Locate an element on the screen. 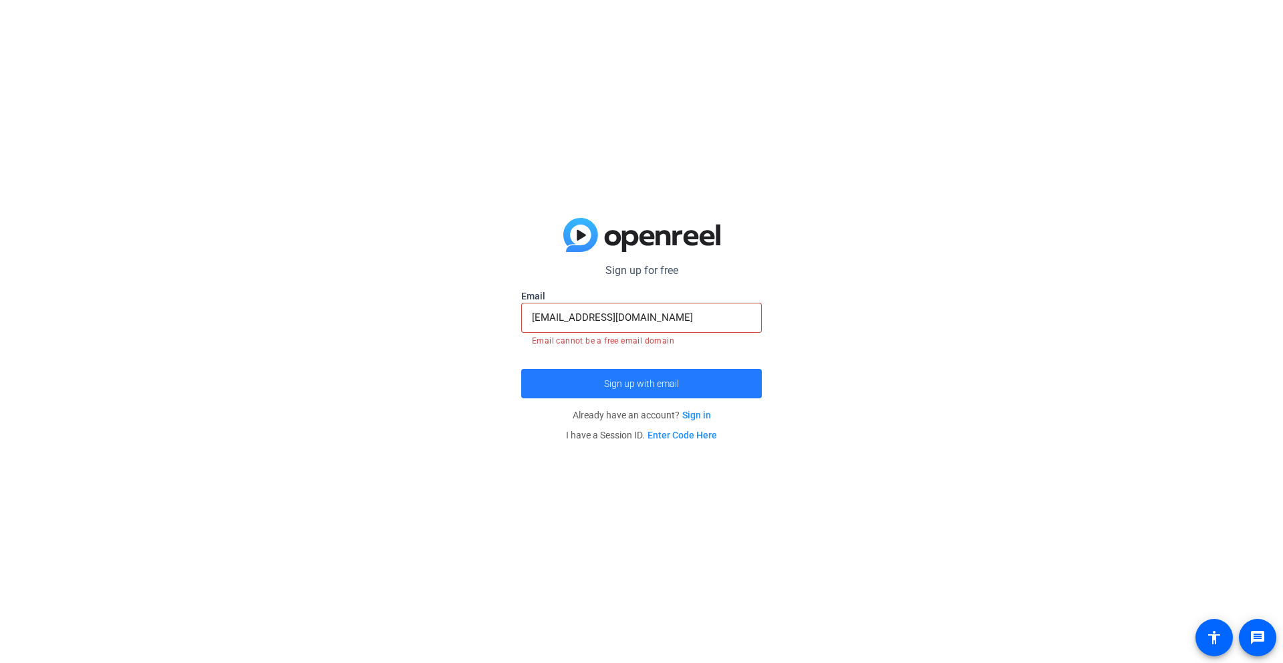 This screenshot has width=1283, height=663. img: blue-gradient.svg is located at coordinates (642, 235).